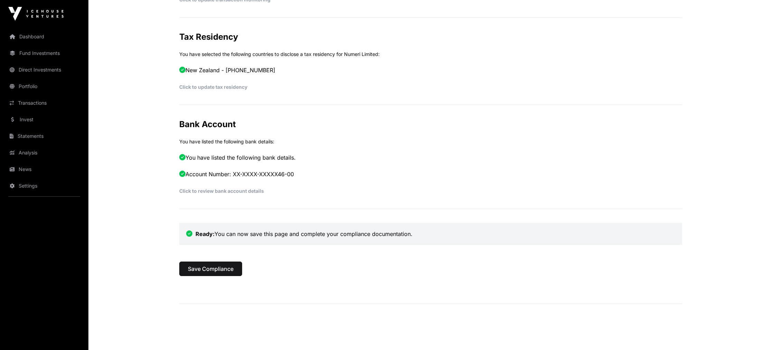 This screenshot has width=773, height=350. I want to click on a: Settings, so click(44, 186).